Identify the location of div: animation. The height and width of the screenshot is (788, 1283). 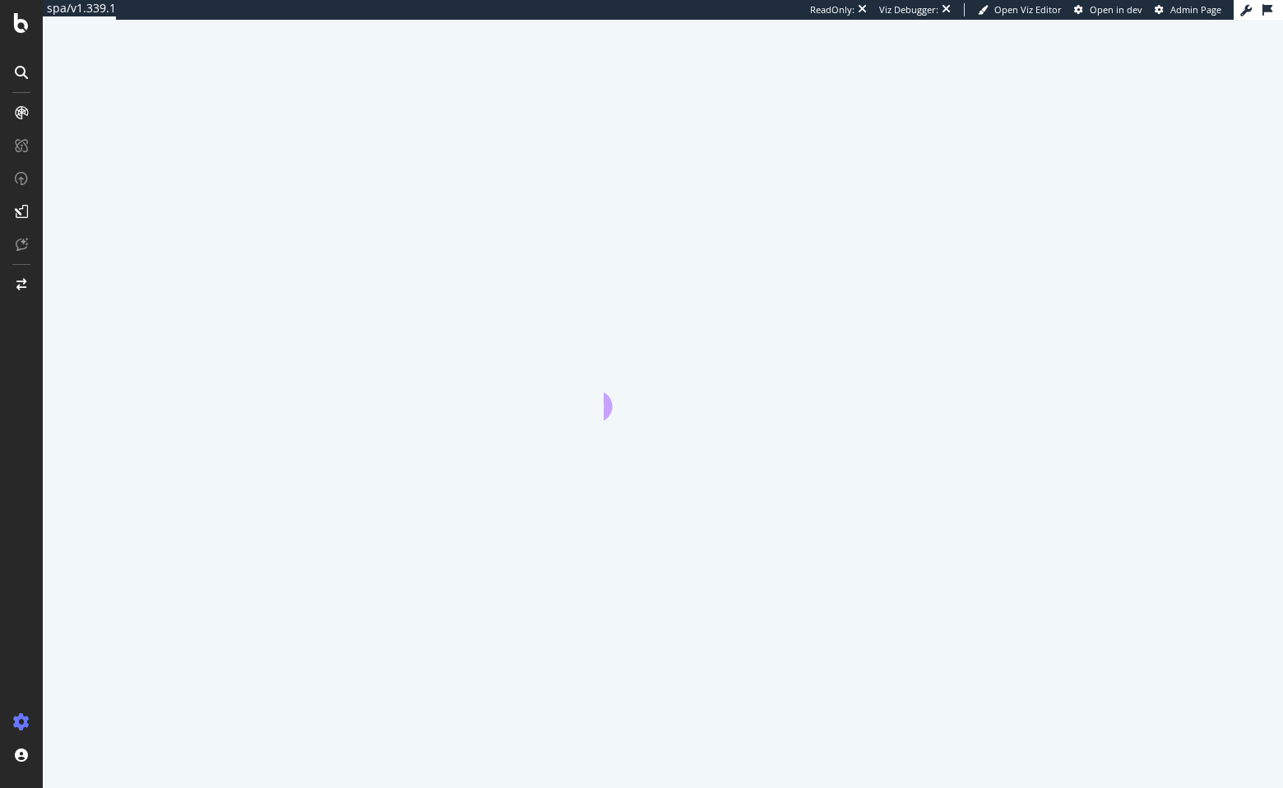
(663, 391).